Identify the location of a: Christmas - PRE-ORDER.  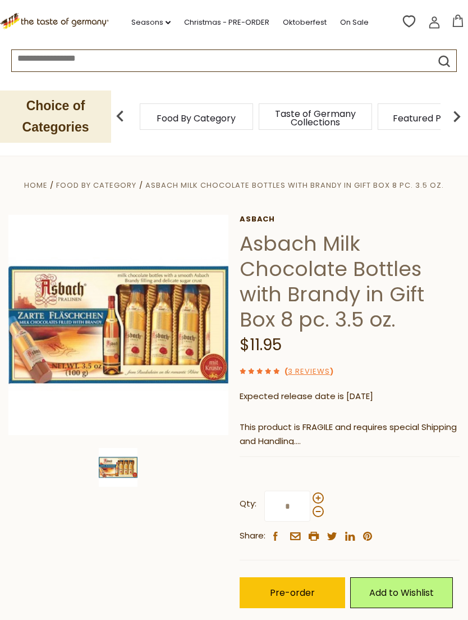
(227, 22).